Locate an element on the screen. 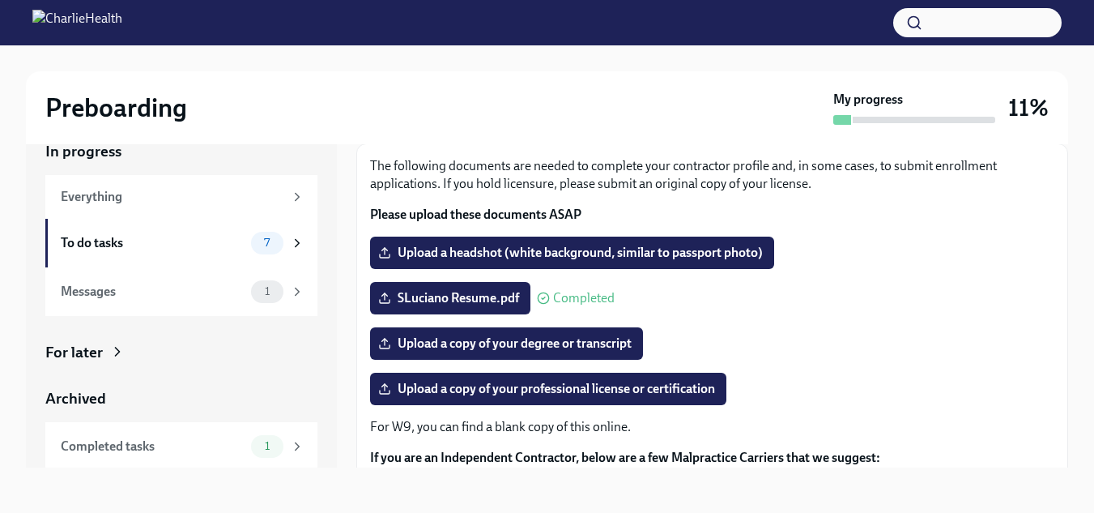  a: To do tasks7 is located at coordinates (181, 243).